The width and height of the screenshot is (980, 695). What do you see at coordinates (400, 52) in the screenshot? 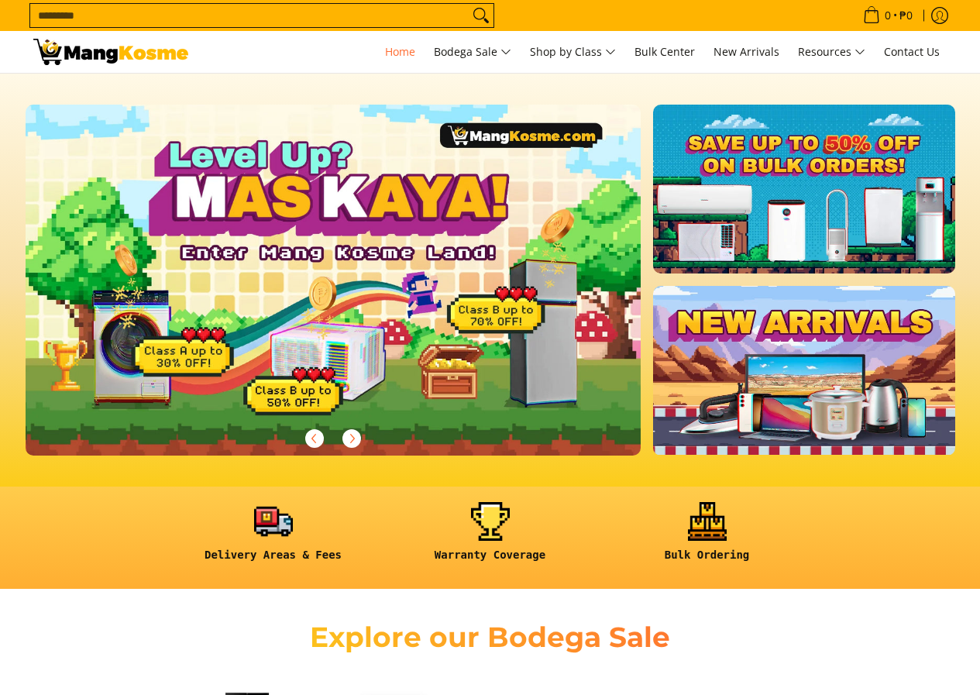
I see `a: Home` at bounding box center [400, 52].